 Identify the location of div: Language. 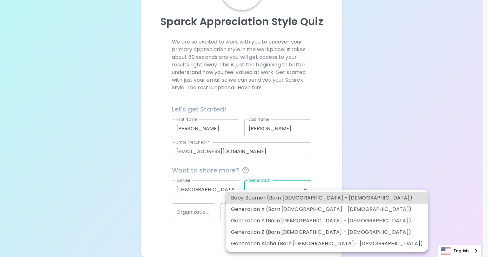
(460, 251).